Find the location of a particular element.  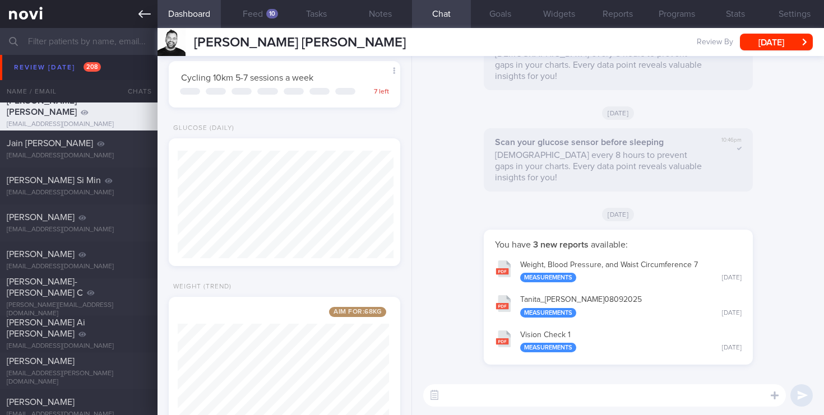

span: 10:46pm is located at coordinates (732, 140).